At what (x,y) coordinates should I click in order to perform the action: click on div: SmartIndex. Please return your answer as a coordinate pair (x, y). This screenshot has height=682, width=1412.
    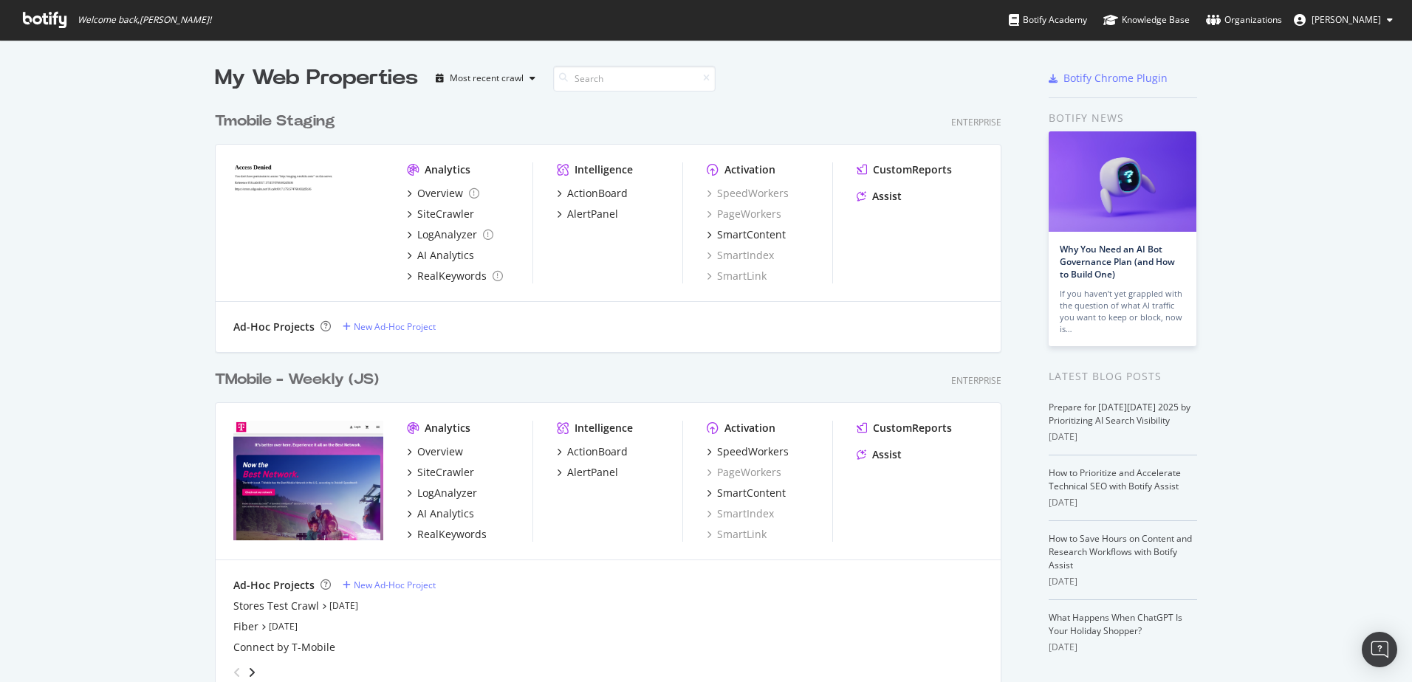
    Looking at the image, I should click on (740, 514).